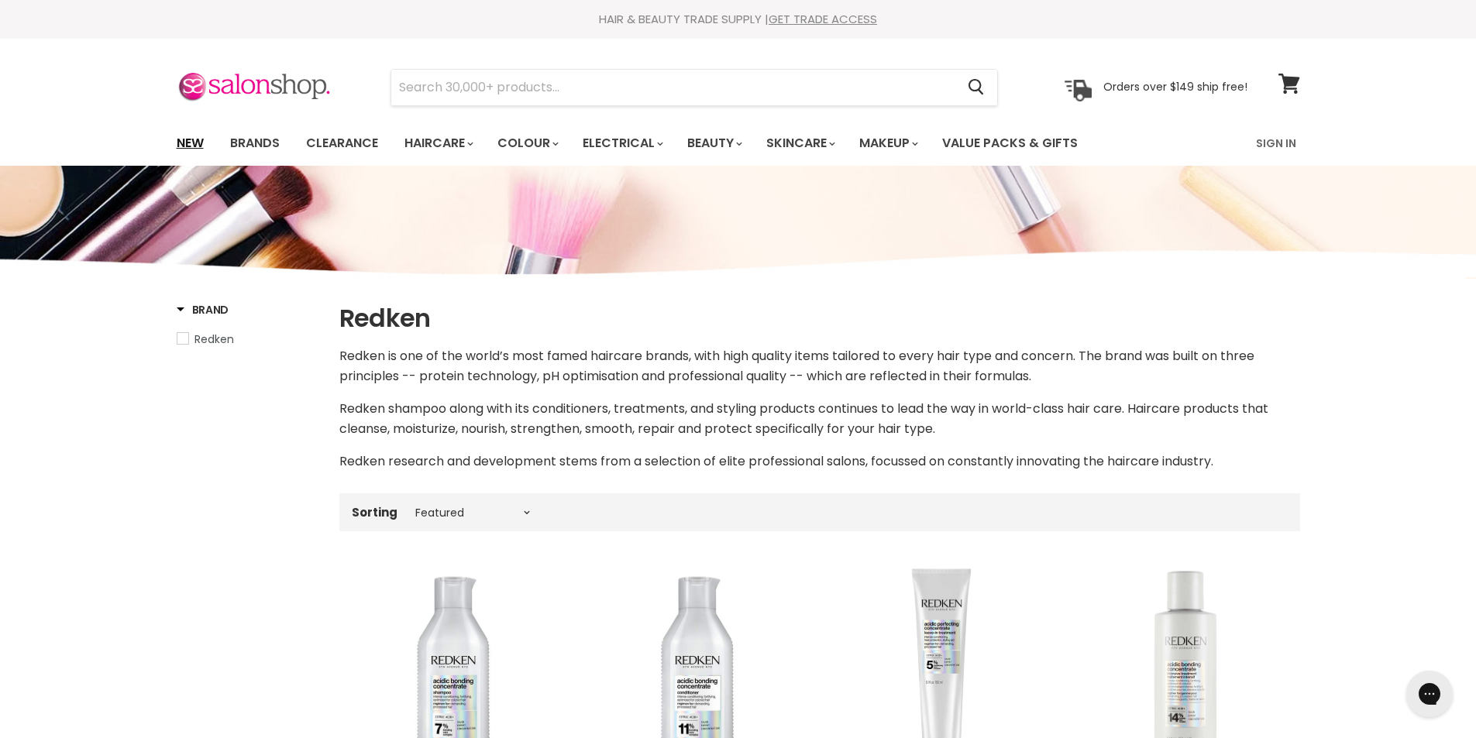 Image resolution: width=1476 pixels, height=738 pixels. I want to click on input: Search, so click(673, 88).